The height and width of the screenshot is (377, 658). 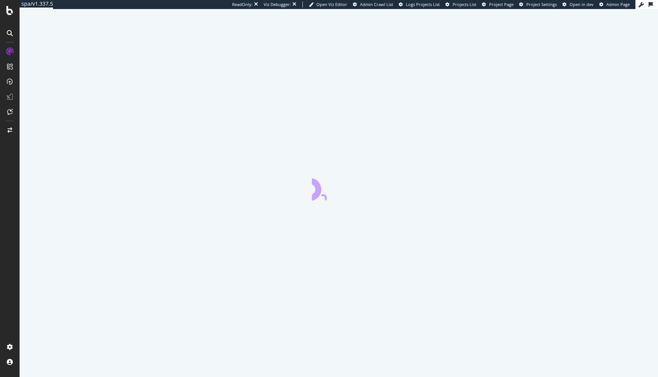 I want to click on span: Open in dev, so click(x=582, y=4).